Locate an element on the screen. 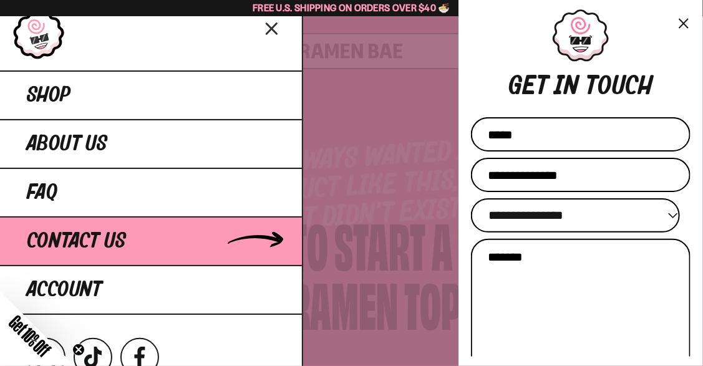 This screenshot has width=703, height=366. button: Close teaser is located at coordinates (79, 350).